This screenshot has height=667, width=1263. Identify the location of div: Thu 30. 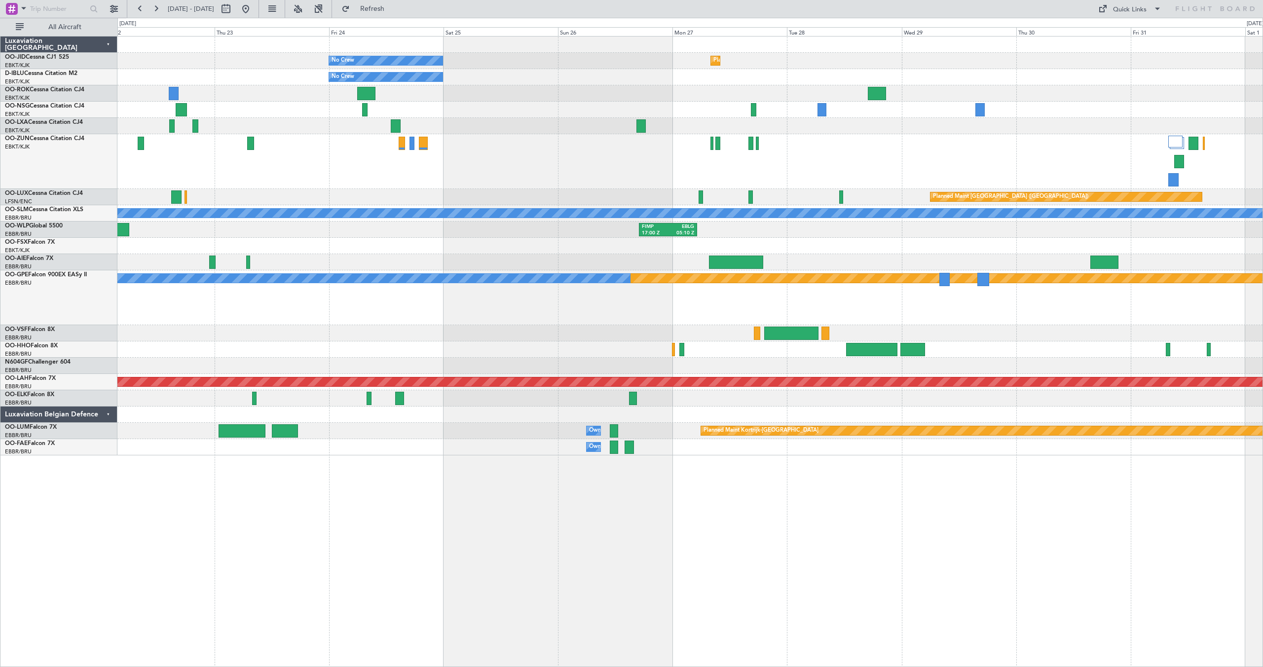
(1073, 32).